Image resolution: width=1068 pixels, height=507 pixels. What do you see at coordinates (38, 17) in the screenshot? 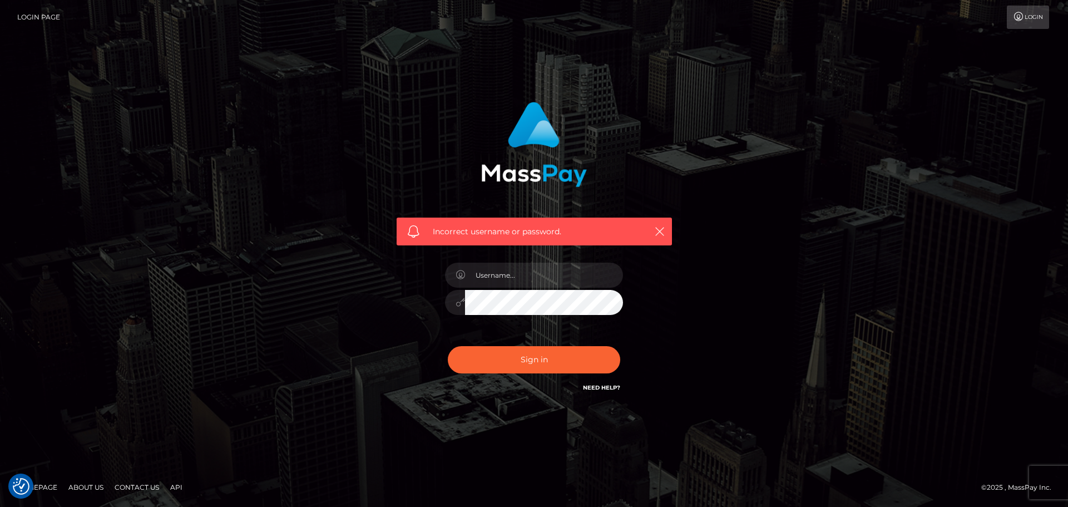
I see `a: Login Page` at bounding box center [38, 17].